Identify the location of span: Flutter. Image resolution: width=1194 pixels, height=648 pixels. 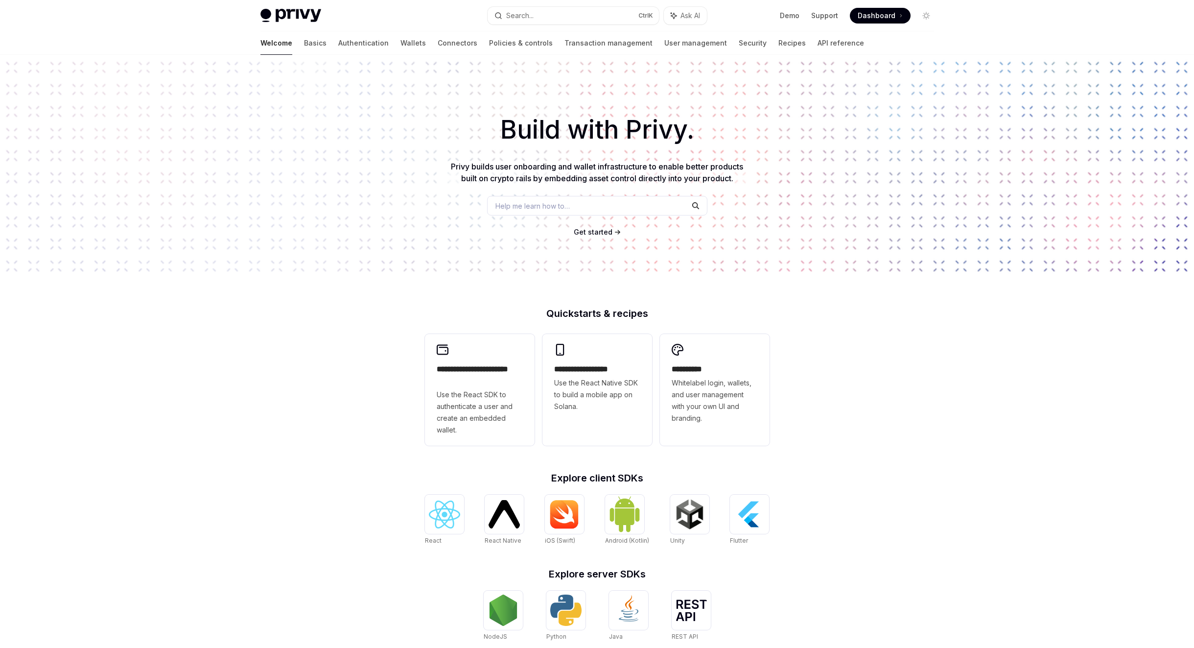
(739, 540).